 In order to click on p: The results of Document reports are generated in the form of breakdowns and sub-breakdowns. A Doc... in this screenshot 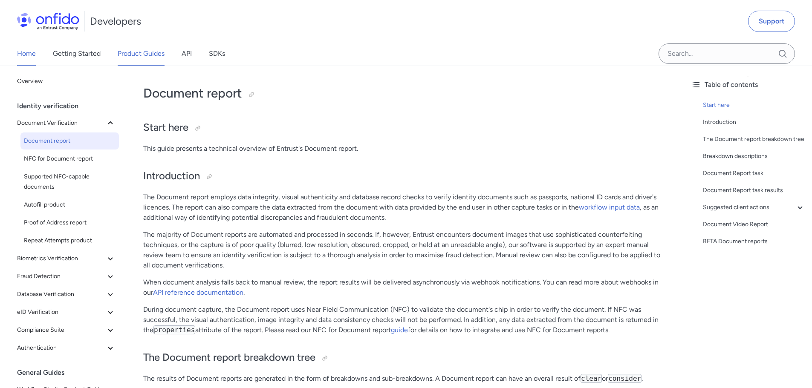, I will do `click(405, 379)`.